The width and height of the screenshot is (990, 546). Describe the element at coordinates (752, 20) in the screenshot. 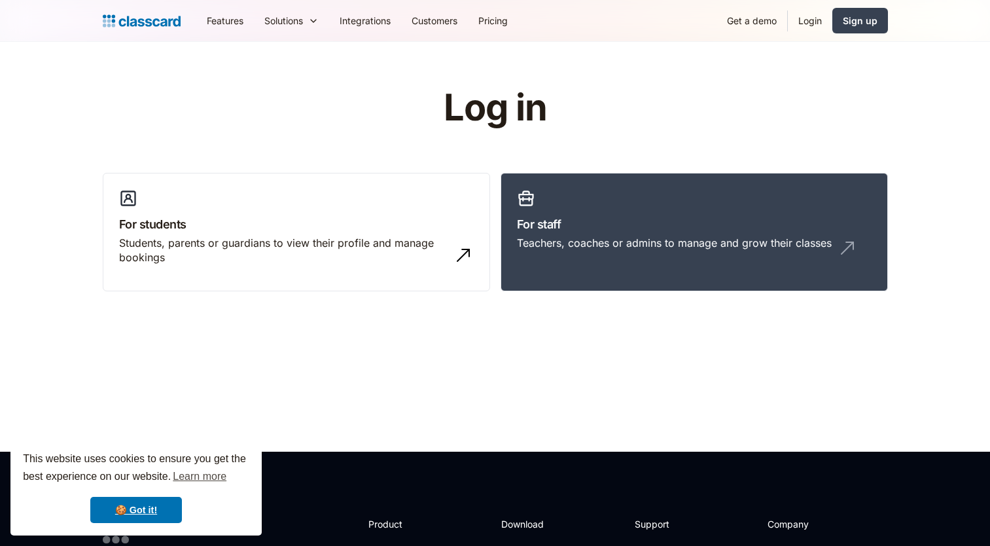

I see `a: Get a demo` at that location.